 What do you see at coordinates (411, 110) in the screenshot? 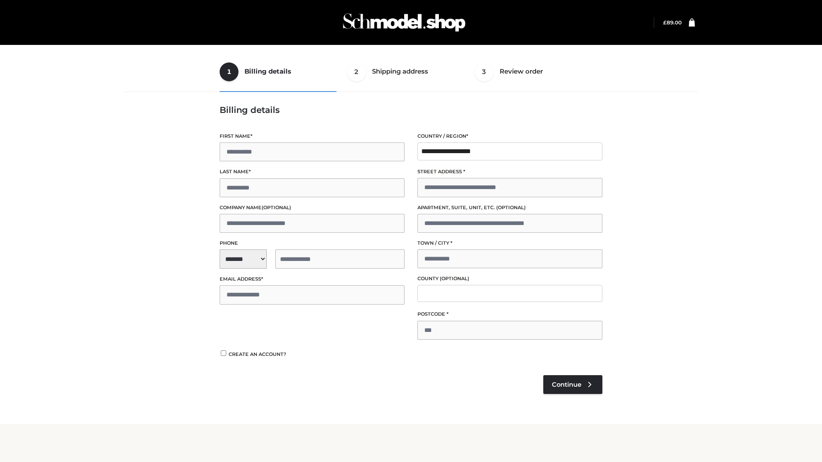
I see `h3: Billing details` at bounding box center [411, 110].